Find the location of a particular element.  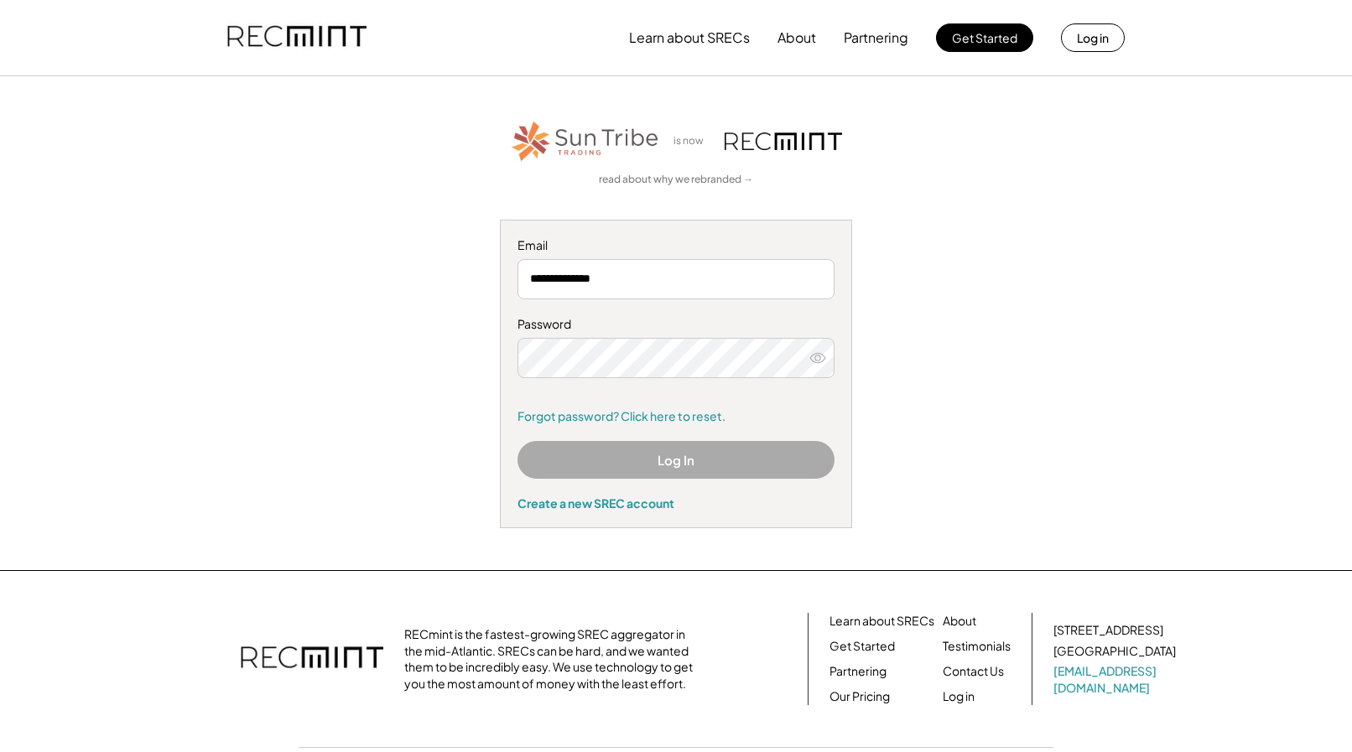

button: About is located at coordinates (797, 38).